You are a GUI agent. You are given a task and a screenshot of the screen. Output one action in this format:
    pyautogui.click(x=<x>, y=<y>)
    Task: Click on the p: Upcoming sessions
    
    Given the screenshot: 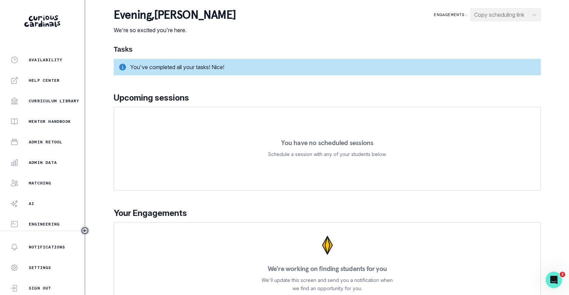 What is the action you would take?
    pyautogui.click(x=327, y=98)
    